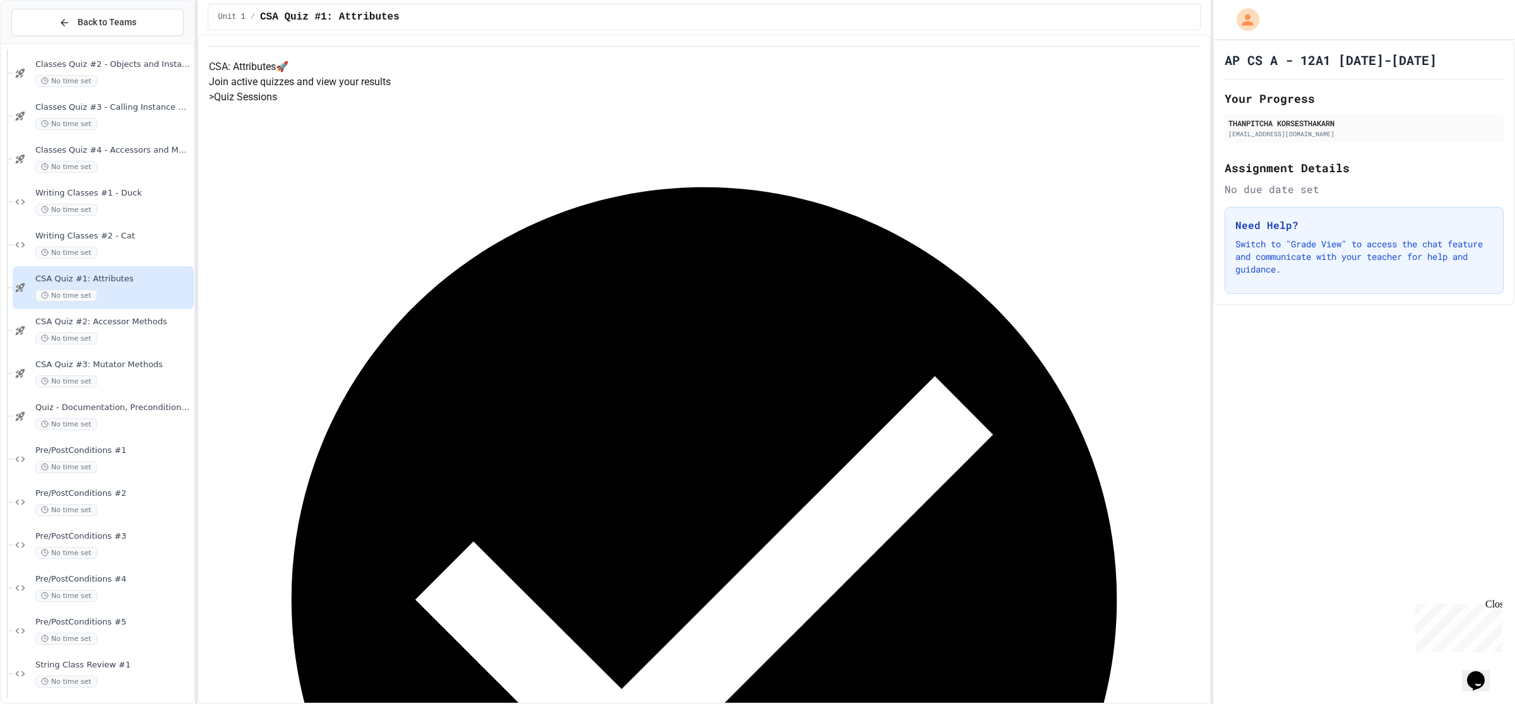  What do you see at coordinates (113, 579) in the screenshot?
I see `span: Pre/PostConditions #4` at bounding box center [113, 579].